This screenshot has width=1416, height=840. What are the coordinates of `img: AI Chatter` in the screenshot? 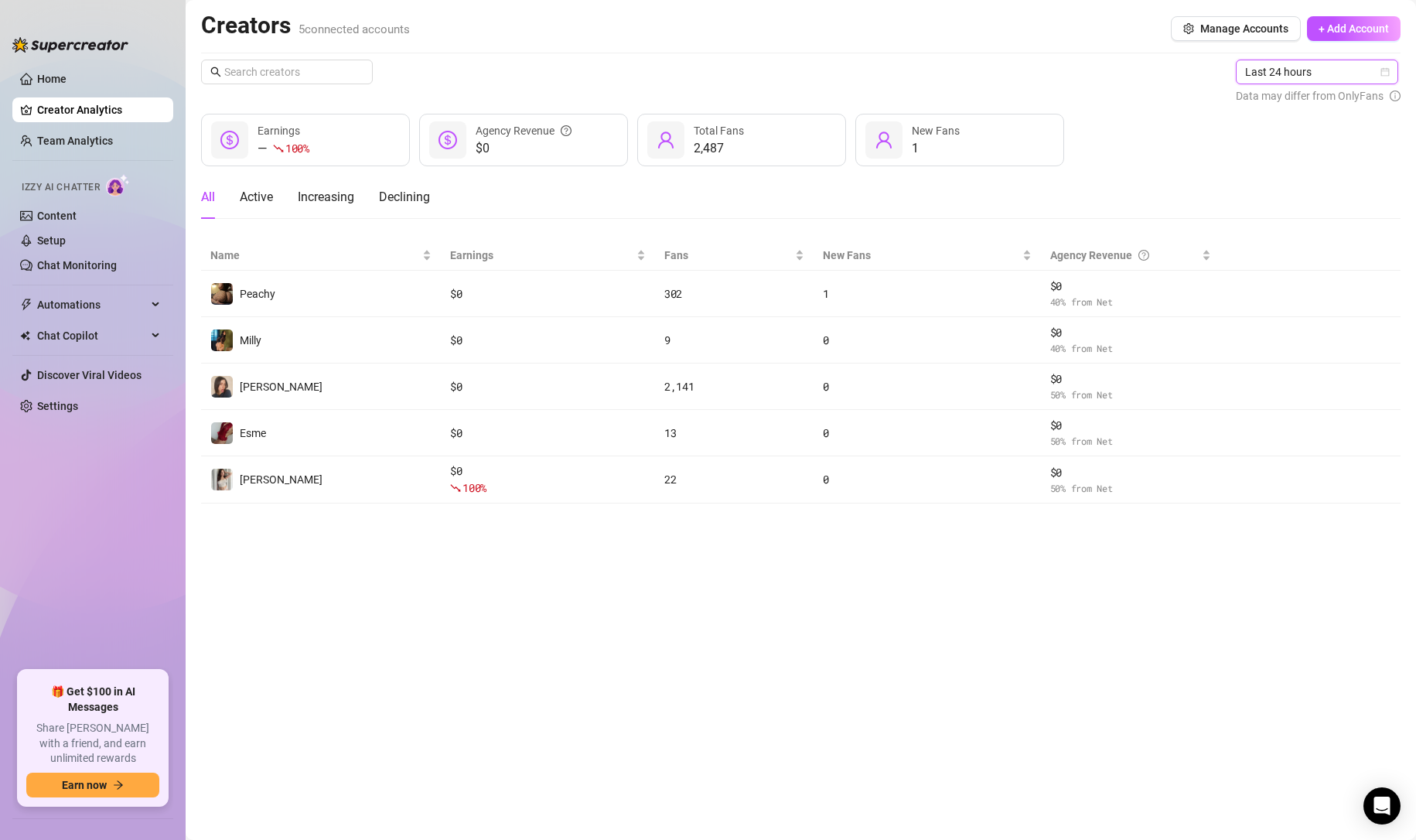 It's located at (118, 185).